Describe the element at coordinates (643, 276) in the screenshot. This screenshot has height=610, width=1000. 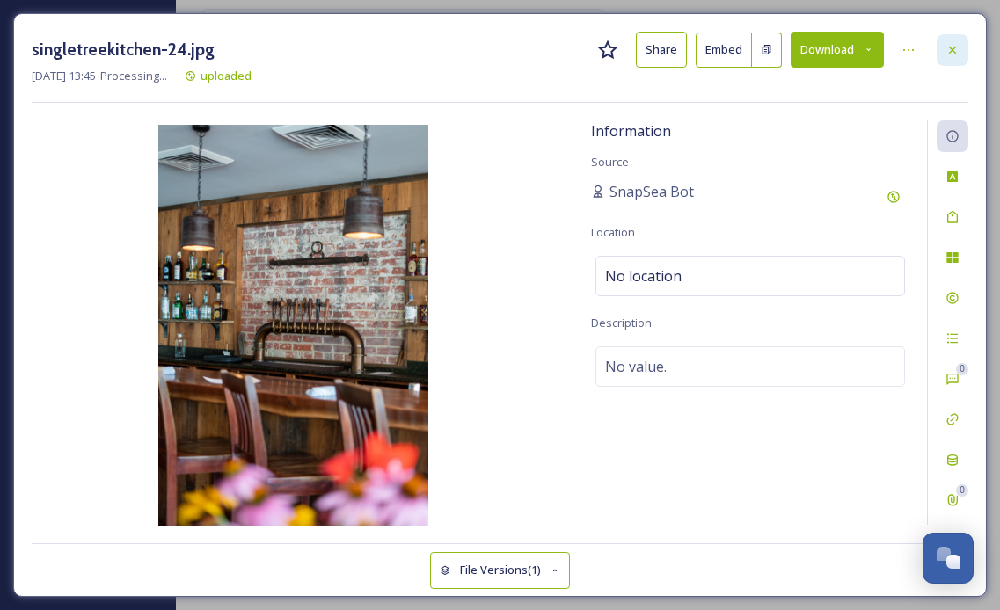
I see `span: No location` at that location.